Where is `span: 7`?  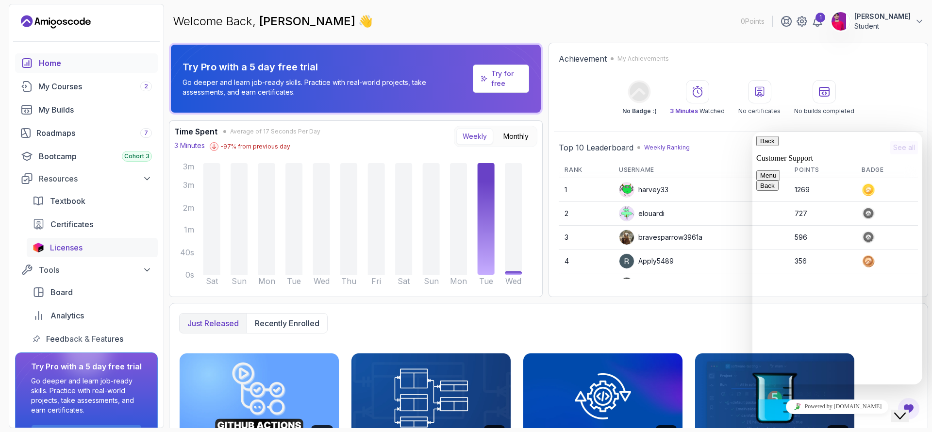 span: 7 is located at coordinates (146, 133).